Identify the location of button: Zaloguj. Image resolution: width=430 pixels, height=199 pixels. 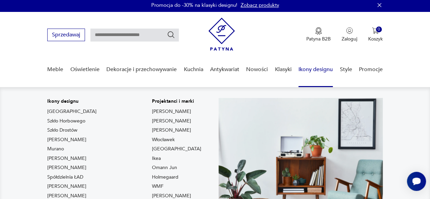
(349, 35).